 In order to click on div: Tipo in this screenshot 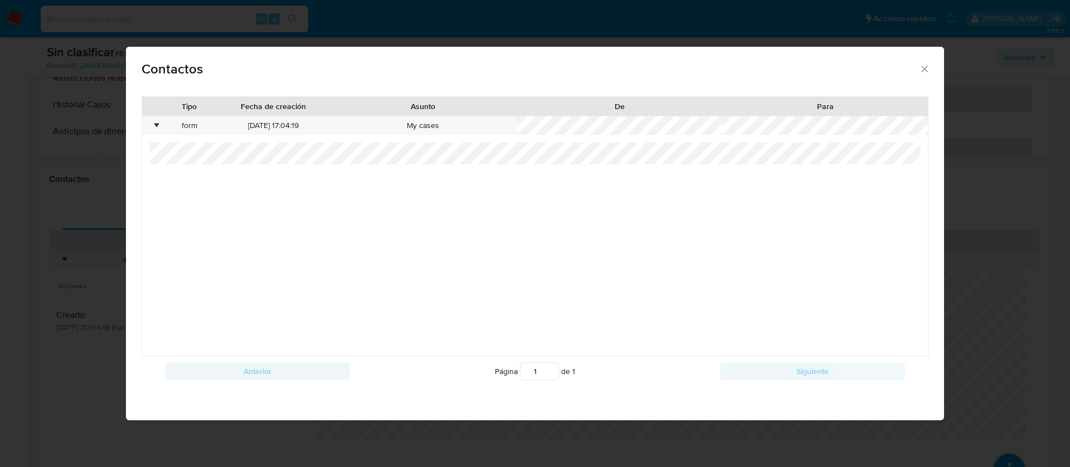, I will do `click(189, 106)`.